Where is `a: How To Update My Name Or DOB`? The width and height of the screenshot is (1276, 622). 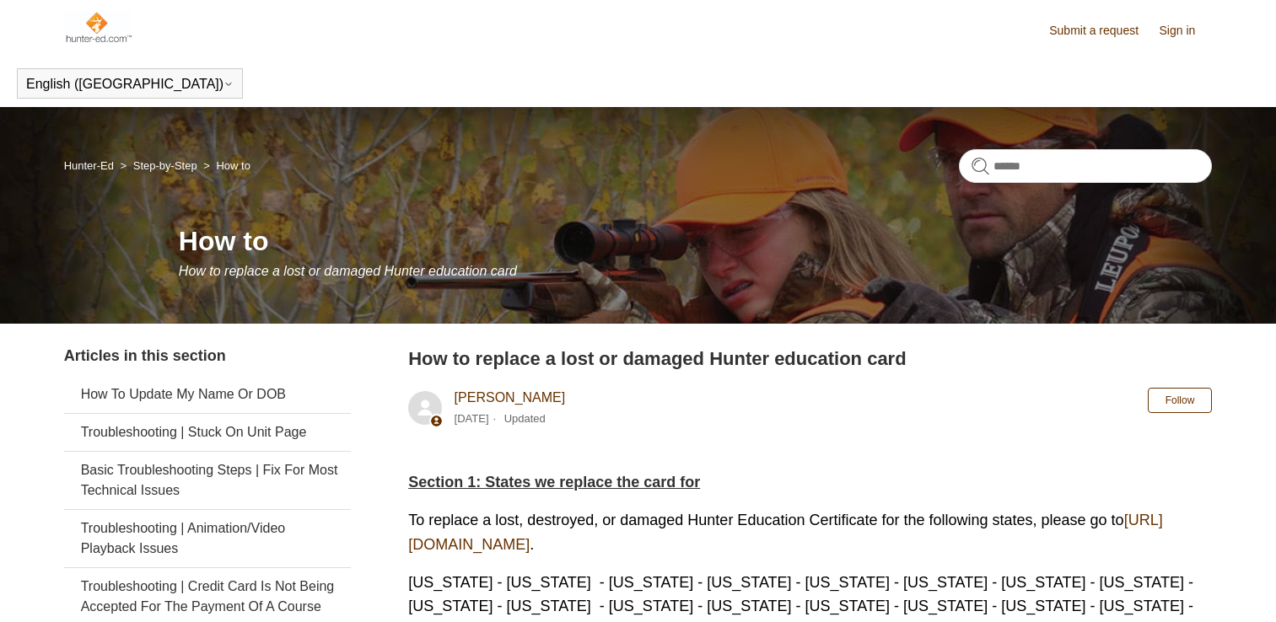
a: How To Update My Name Or DOB is located at coordinates (207, 395).